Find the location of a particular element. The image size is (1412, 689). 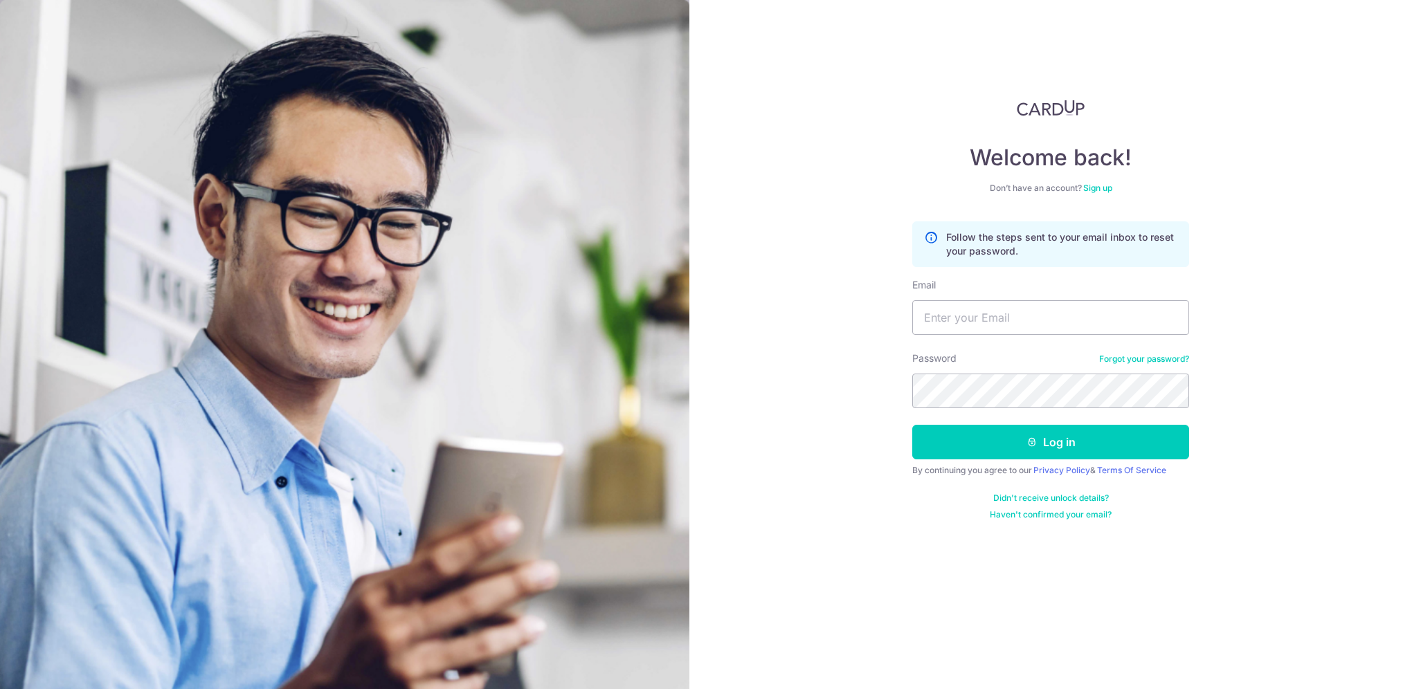

h4: Welcome back! is located at coordinates (1050, 158).